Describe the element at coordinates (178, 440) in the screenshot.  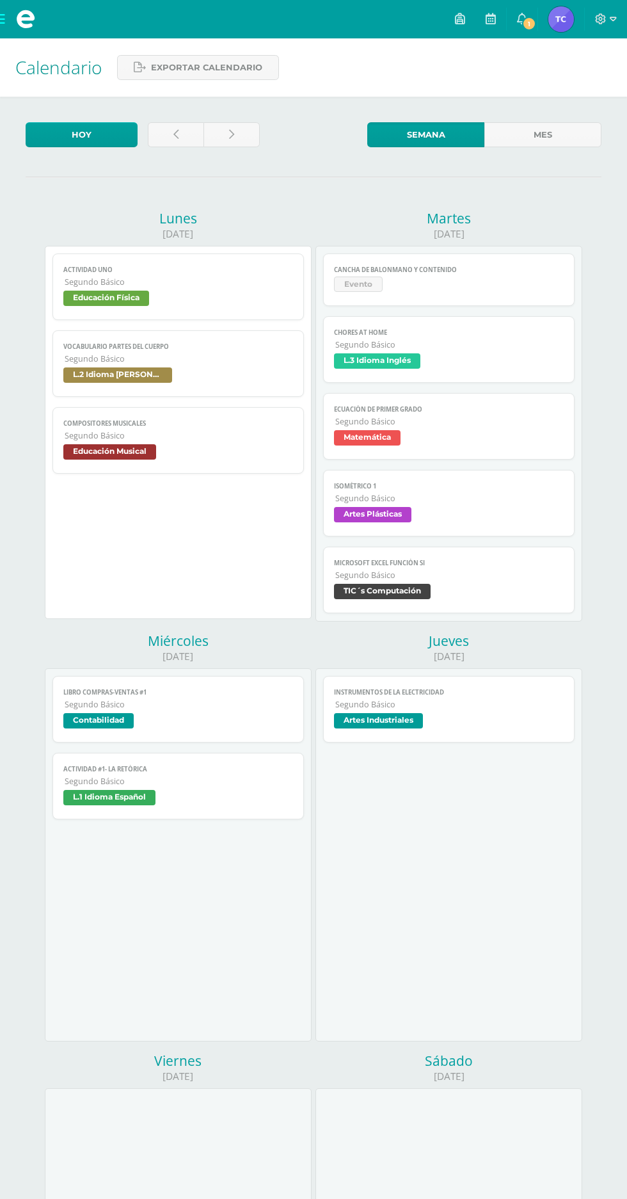
I see `a: Compositores musicalesSegundo BásicoEducación Musical` at that location.